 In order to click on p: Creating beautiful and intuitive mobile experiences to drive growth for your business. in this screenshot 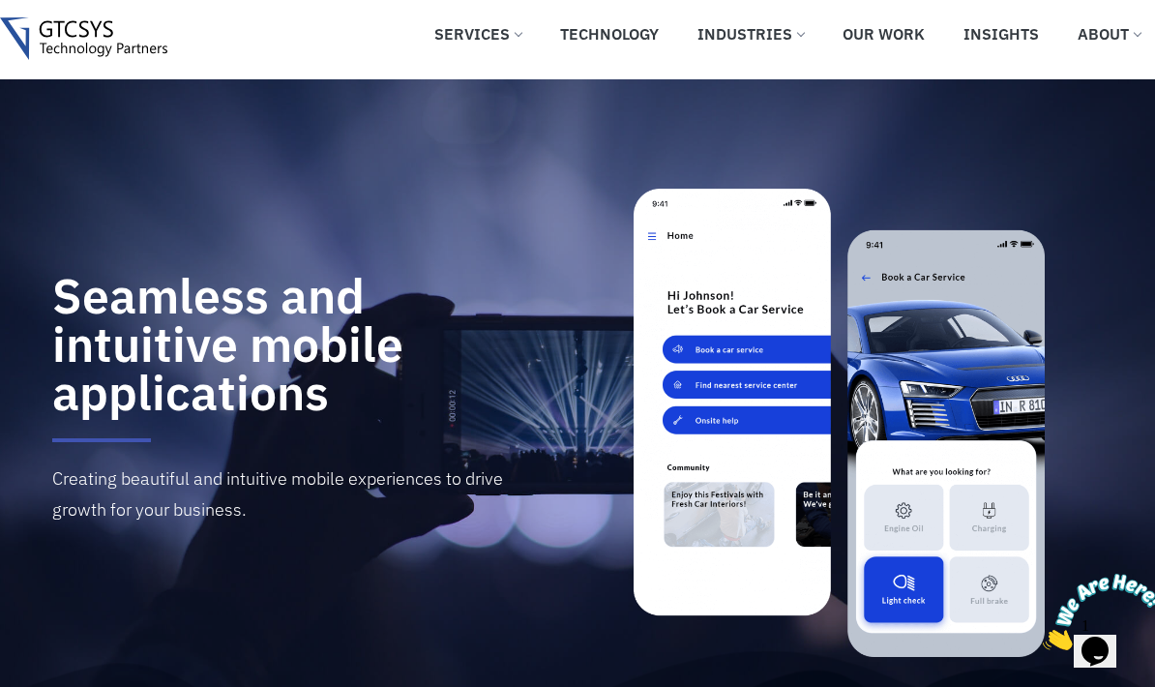, I will do `click(287, 495)`.